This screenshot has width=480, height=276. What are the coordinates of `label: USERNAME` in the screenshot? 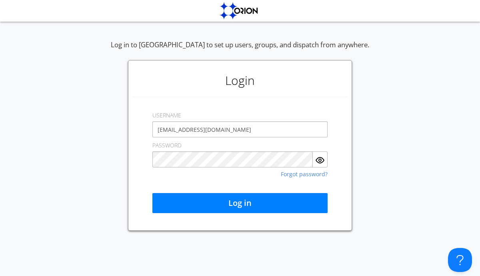 It's located at (167, 115).